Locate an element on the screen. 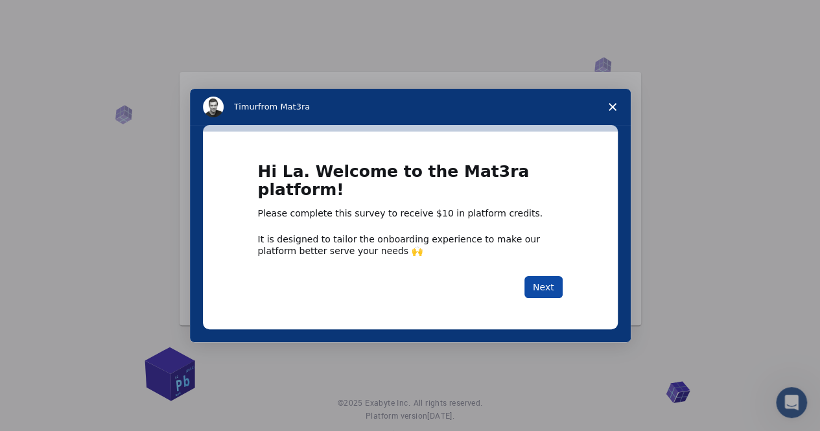  div: It is designed to tailor the onboarding experience to make our platform better serve your needs 🙌 is located at coordinates (410, 245).